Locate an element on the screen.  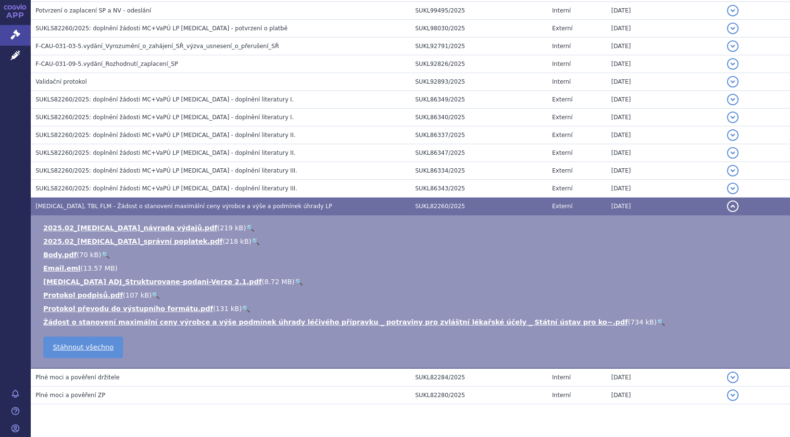
span: Validační protokol is located at coordinates (61, 82).